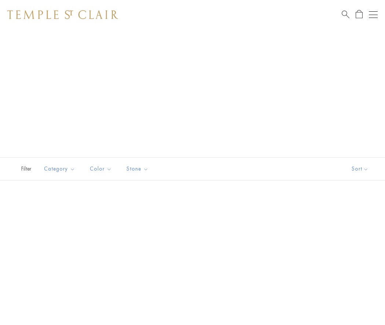  Describe the element at coordinates (360, 169) in the screenshot. I see `button: Show sort by` at that location.